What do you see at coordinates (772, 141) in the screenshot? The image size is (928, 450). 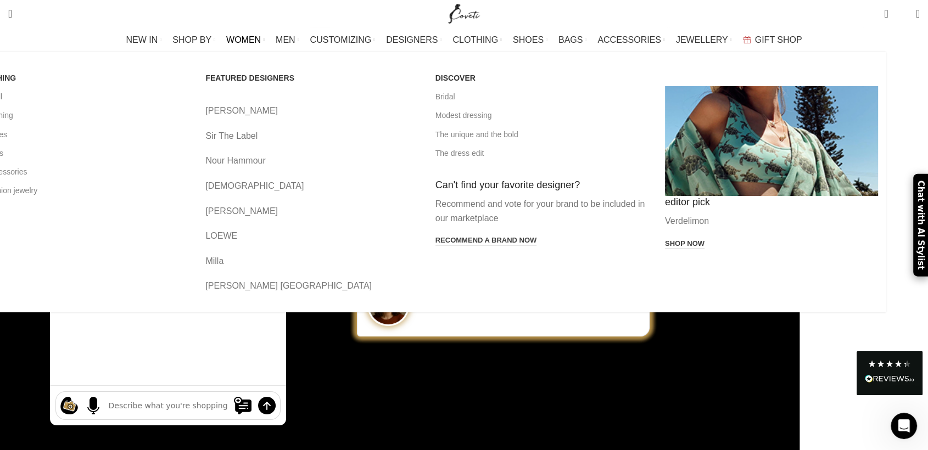 I see `a: Banner link` at bounding box center [772, 141].